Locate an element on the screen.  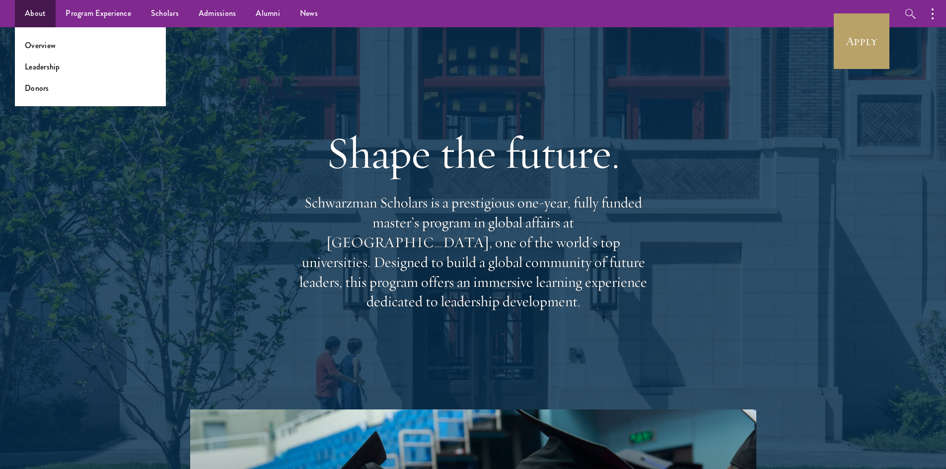
p: Schwarzman Scholars is a prestigious one-year, fully funded master’s program in global affairs at... is located at coordinates (473, 252).